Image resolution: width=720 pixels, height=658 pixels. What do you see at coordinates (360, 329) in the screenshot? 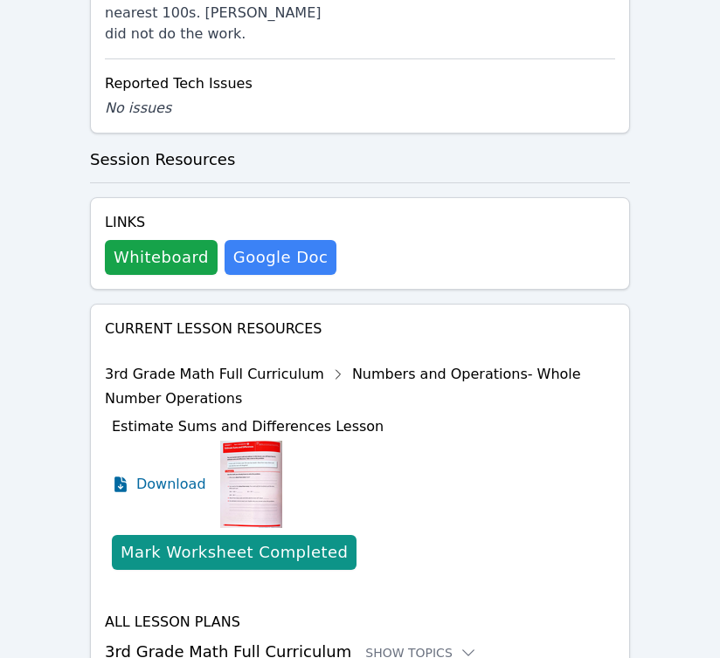
I see `h4: Current Lesson Resources` at bounding box center [360, 329].